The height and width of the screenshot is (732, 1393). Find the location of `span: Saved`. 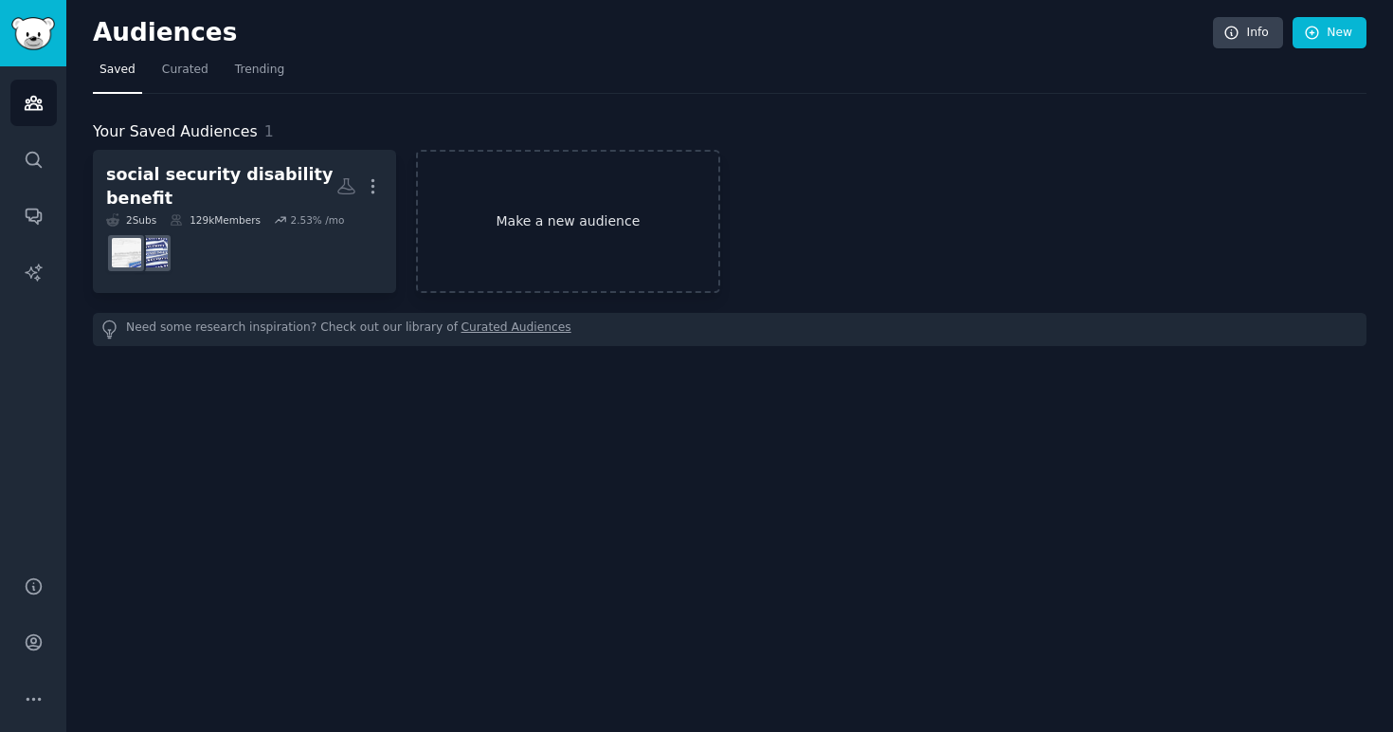

span: Saved is located at coordinates (118, 70).